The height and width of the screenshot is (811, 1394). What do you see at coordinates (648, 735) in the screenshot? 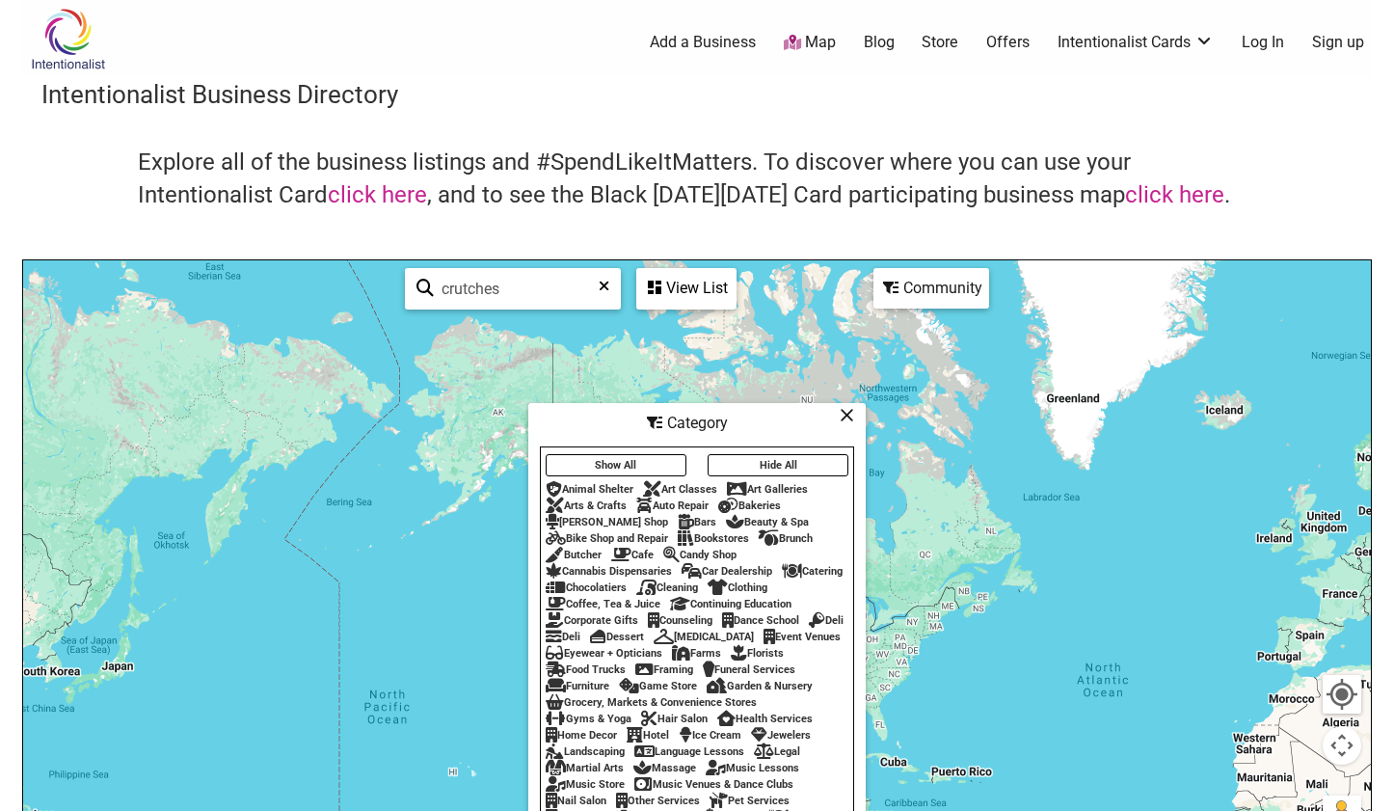
I see `div: Hotel` at bounding box center [648, 735].